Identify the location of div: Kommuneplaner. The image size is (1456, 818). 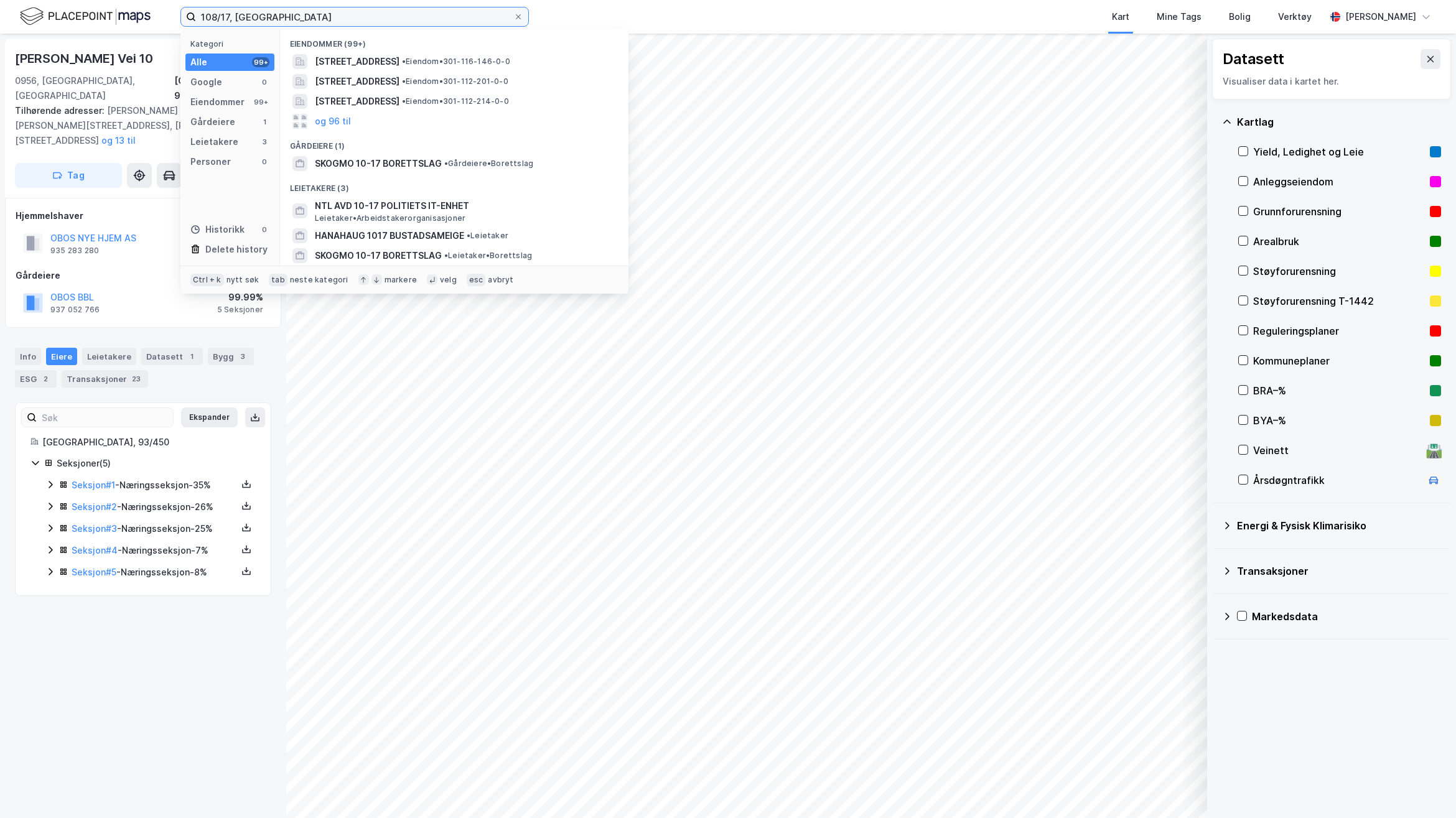
(1339, 361).